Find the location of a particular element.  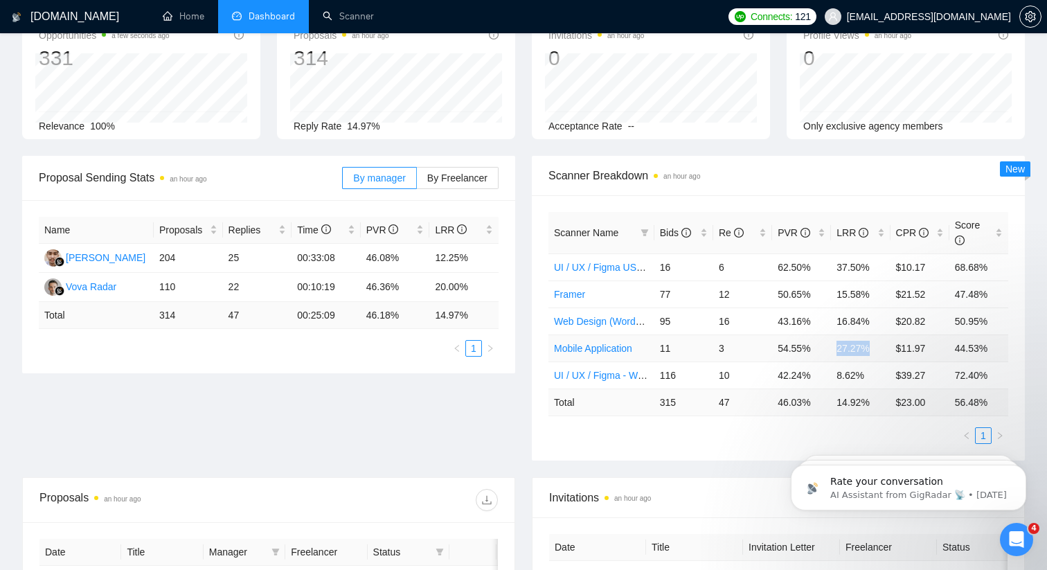

span: By Freelancer is located at coordinates (457, 178).